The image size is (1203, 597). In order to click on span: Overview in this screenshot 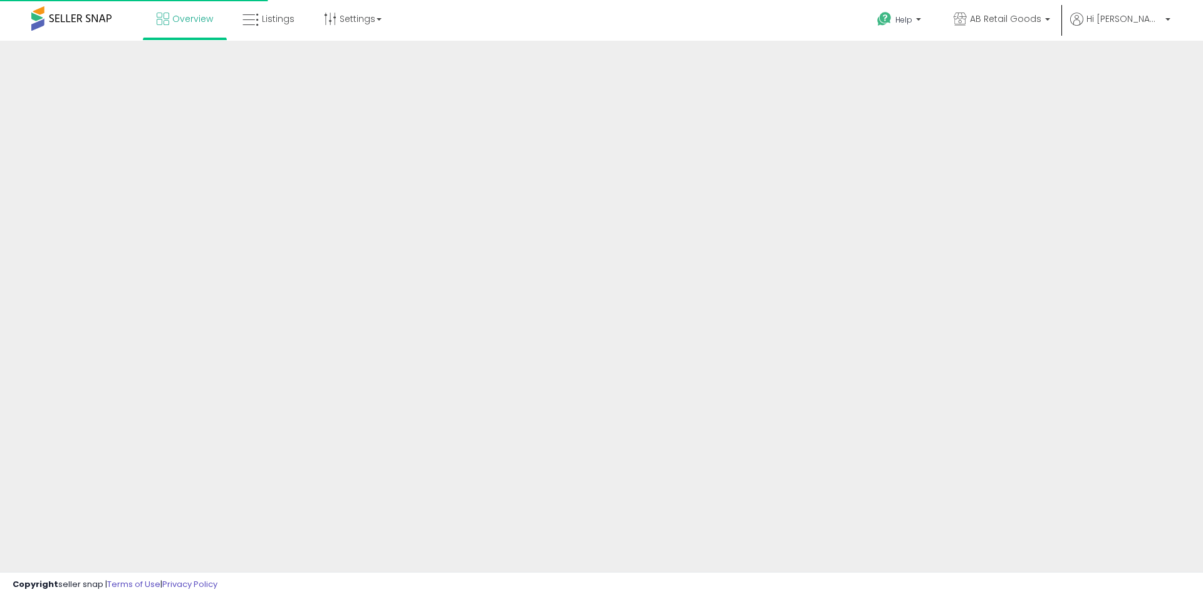, I will do `click(192, 19)`.